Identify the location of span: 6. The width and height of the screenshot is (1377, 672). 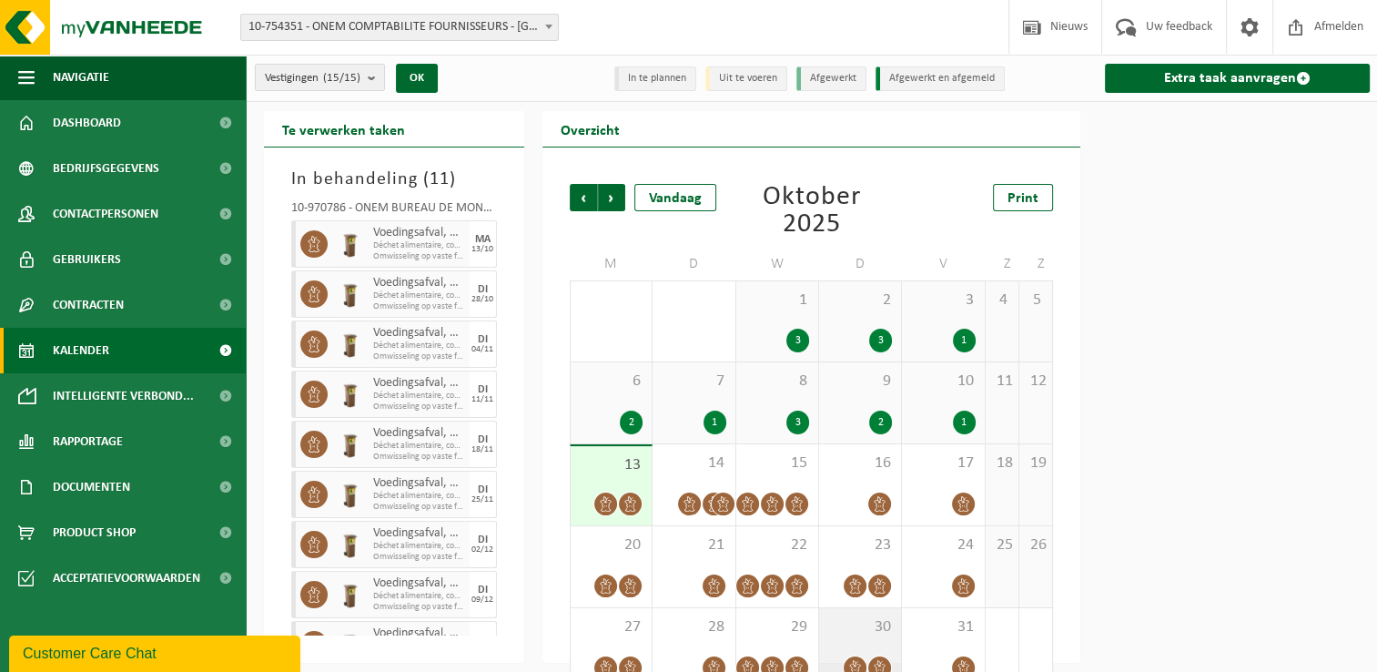
(611, 381).